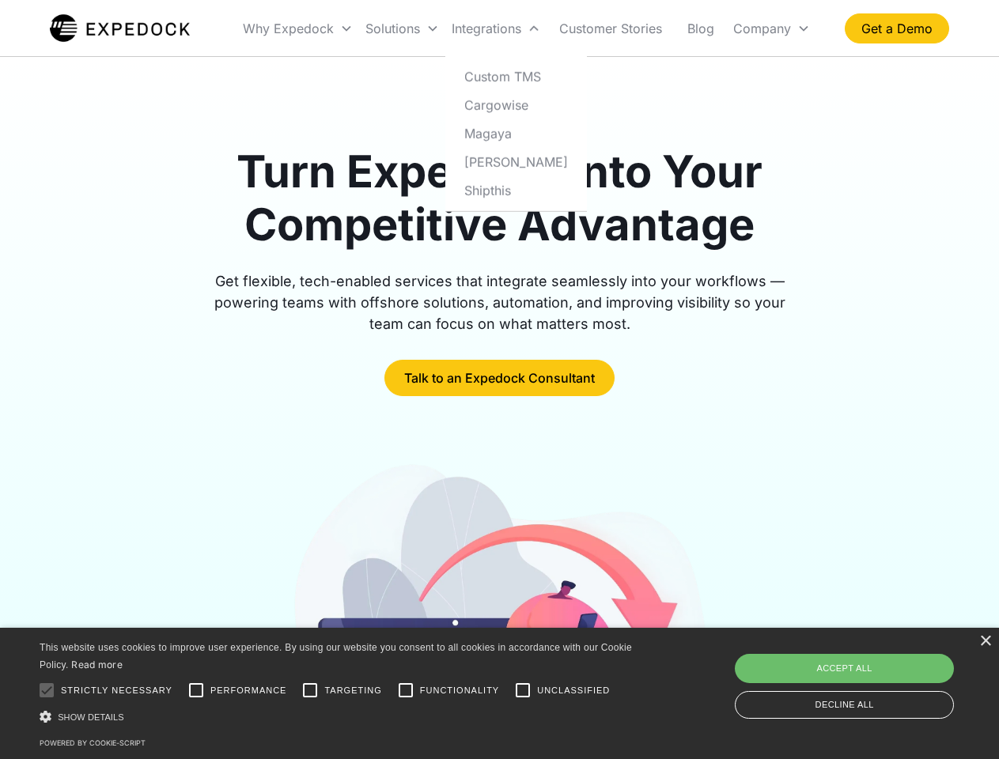 The image size is (999, 759). I want to click on div: Show details, so click(339, 717).